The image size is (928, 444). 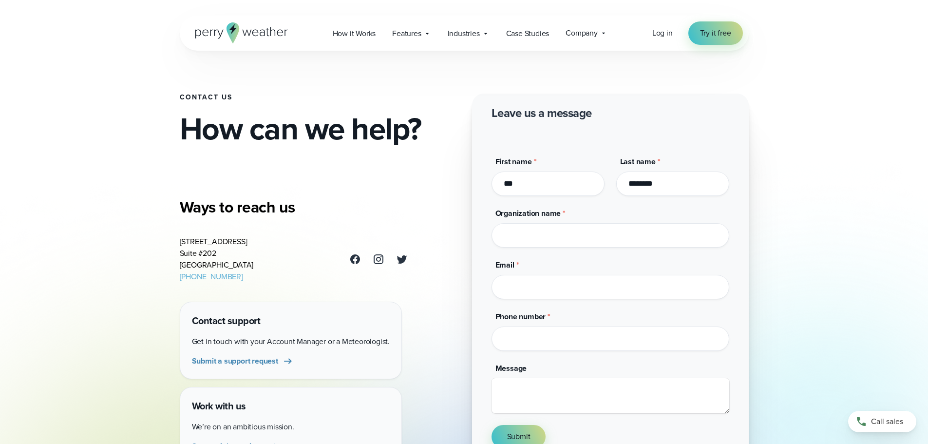 What do you see at coordinates (354, 33) in the screenshot?
I see `a: How it Works` at bounding box center [354, 33].